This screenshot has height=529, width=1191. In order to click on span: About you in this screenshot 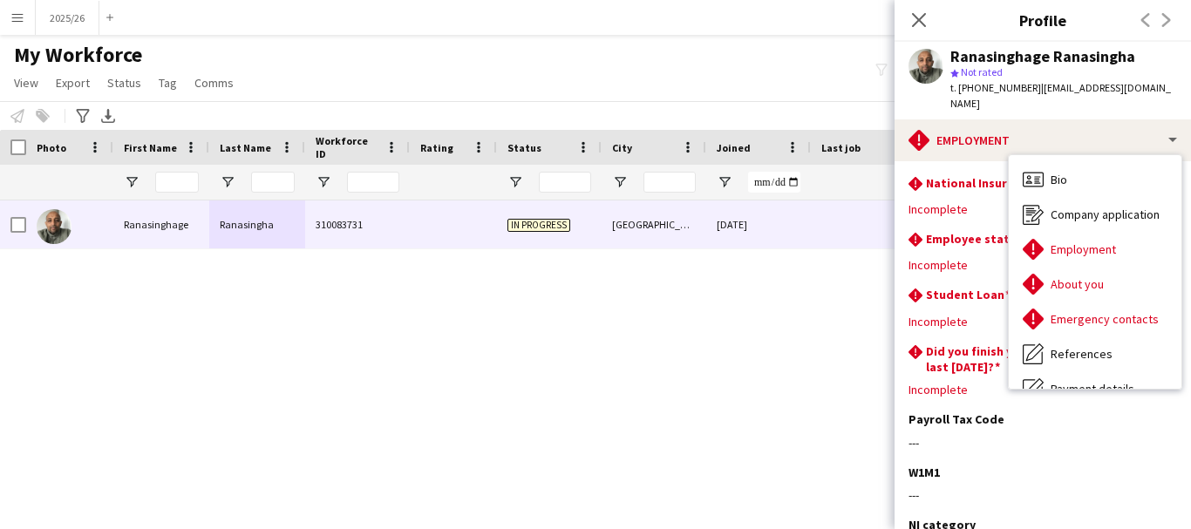, I will do `click(1076, 284)`.